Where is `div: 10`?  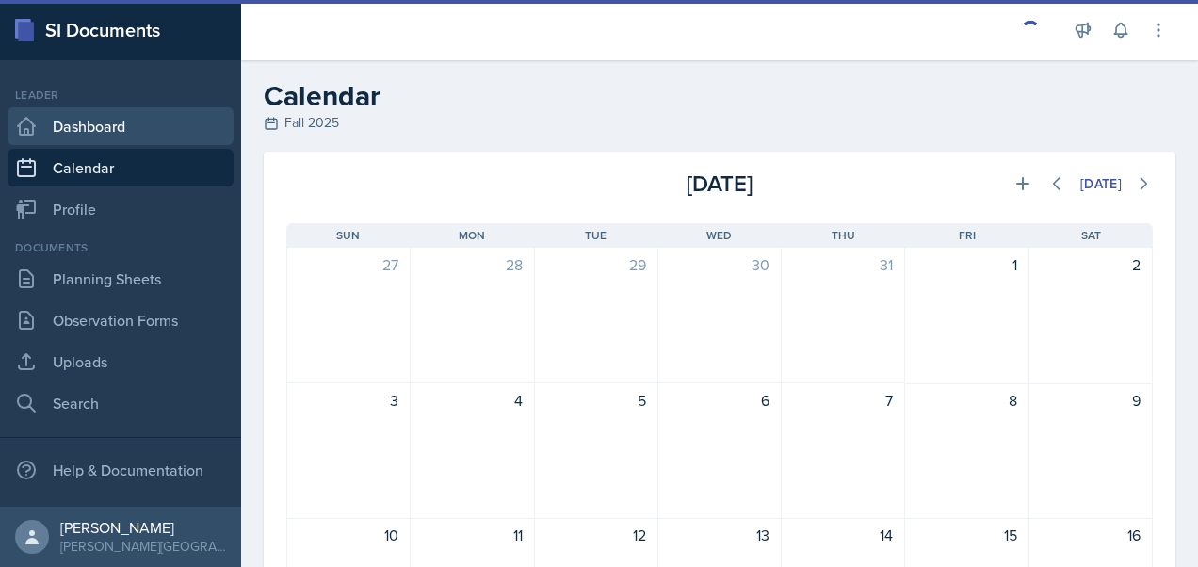 div: 10 is located at coordinates (348, 535).